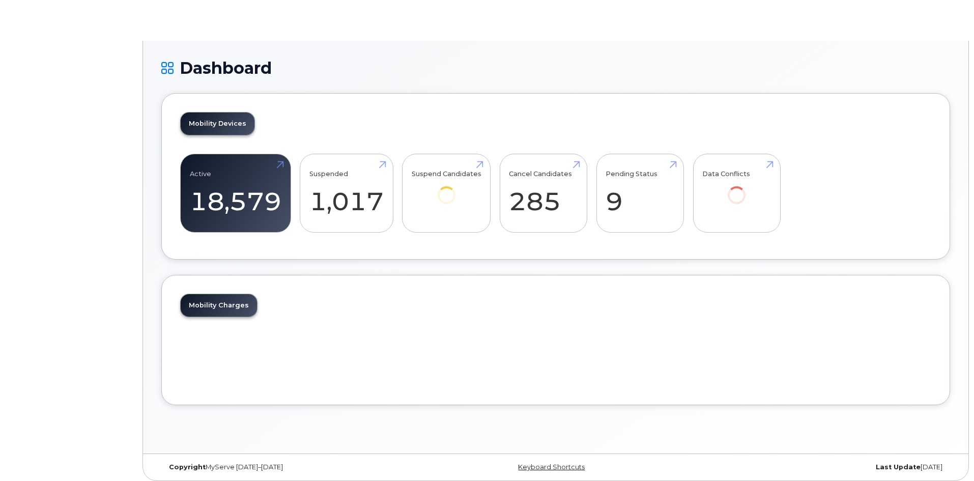 The width and height of the screenshot is (974, 481). I want to click on a: Cancel Candidates 285, so click(543, 193).